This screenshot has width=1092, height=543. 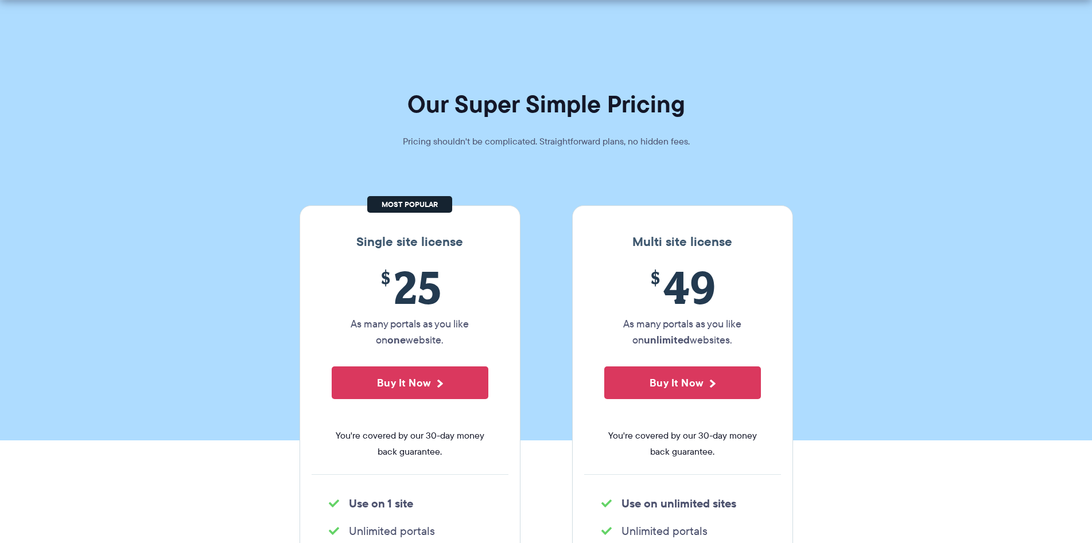 What do you see at coordinates (682, 242) in the screenshot?
I see `h3: Multi site license` at bounding box center [682, 242].